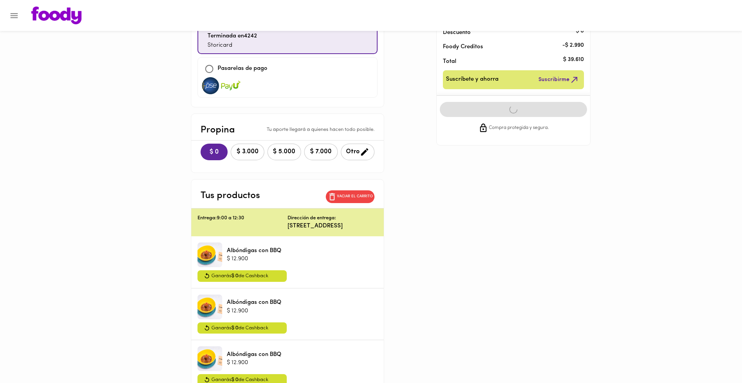 The width and height of the screenshot is (742, 383). What do you see at coordinates (457, 32) in the screenshot?
I see `p: Descuento` at bounding box center [457, 32].